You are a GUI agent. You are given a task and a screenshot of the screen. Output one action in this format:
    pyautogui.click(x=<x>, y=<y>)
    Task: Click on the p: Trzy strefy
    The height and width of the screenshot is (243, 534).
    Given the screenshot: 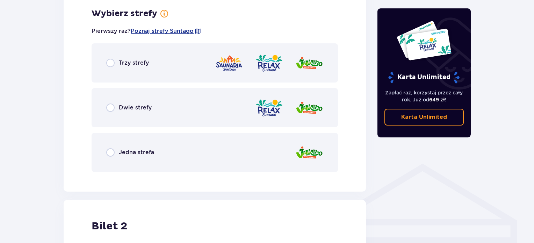 What is the action you would take?
    pyautogui.click(x=134, y=63)
    